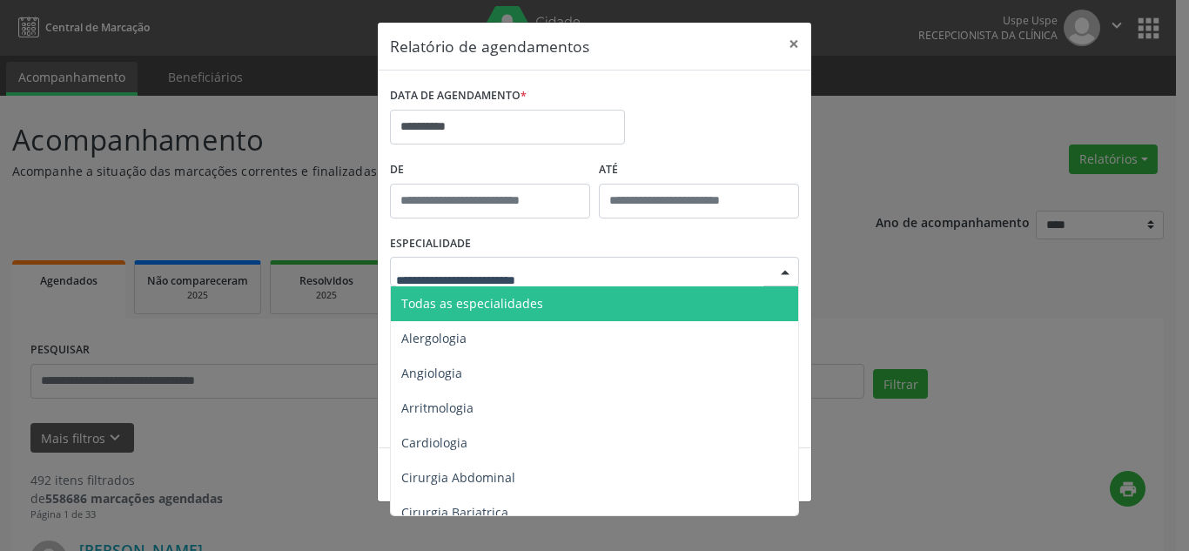 The image size is (1189, 551). What do you see at coordinates (437, 407) in the screenshot?
I see `span: Arritmologia` at bounding box center [437, 407].